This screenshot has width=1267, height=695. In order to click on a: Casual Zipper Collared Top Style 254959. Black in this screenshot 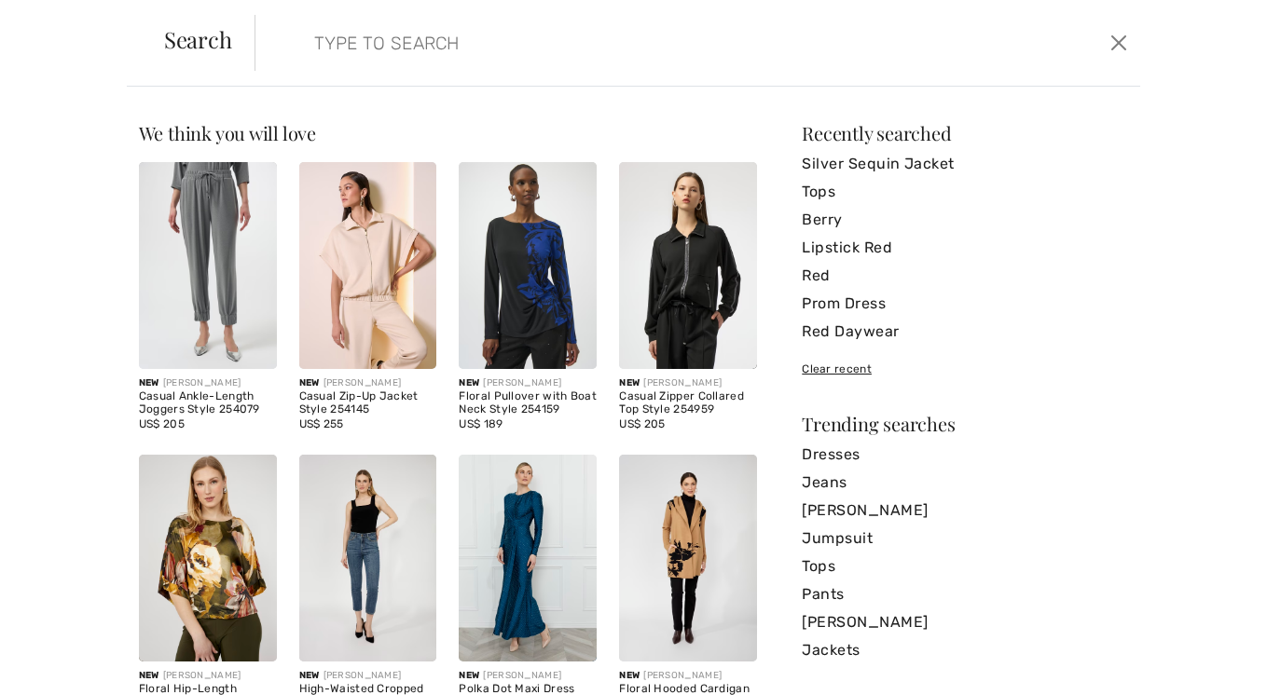, I will do `click(688, 266)`.